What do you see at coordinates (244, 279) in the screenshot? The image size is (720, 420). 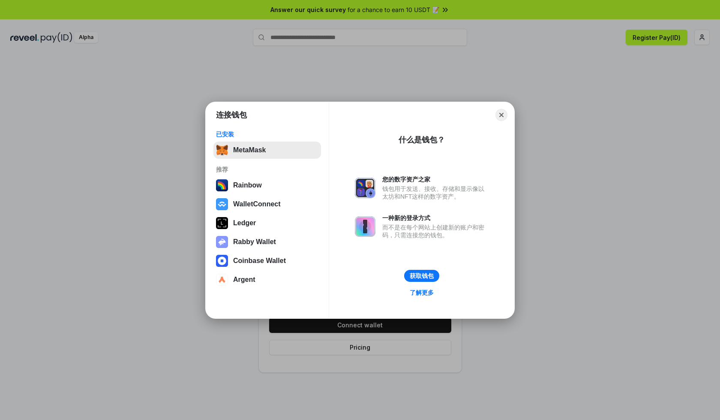 I see `div: Argent` at bounding box center [244, 279].